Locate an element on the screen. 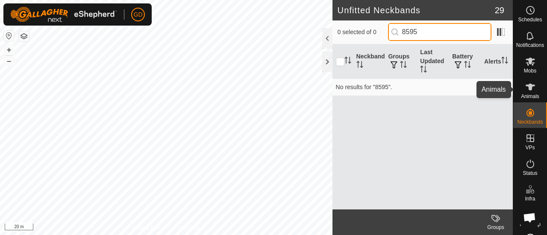  div: Groups is located at coordinates (495, 228).